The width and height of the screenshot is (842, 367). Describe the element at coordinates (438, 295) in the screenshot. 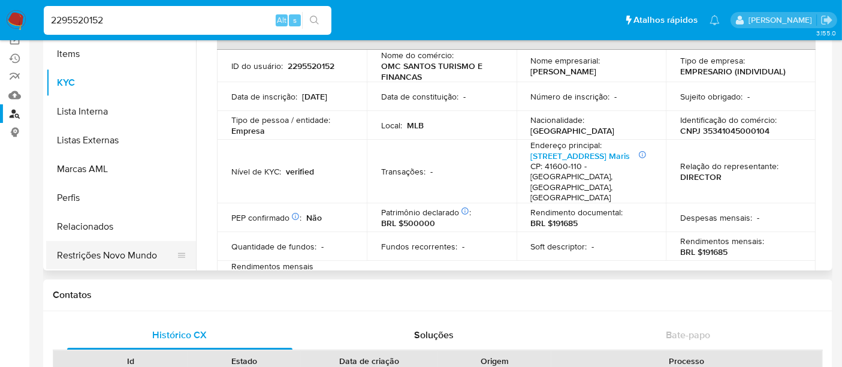

I see `h1: Contatos` at that location.